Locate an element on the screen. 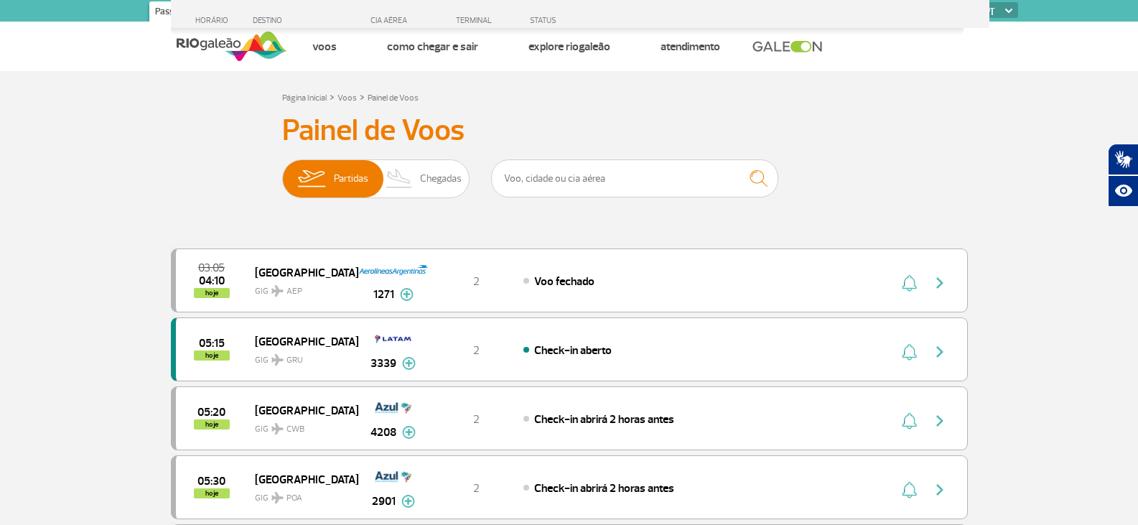 The height and width of the screenshot is (525, 1138). a: Atendimento is located at coordinates (690, 47).